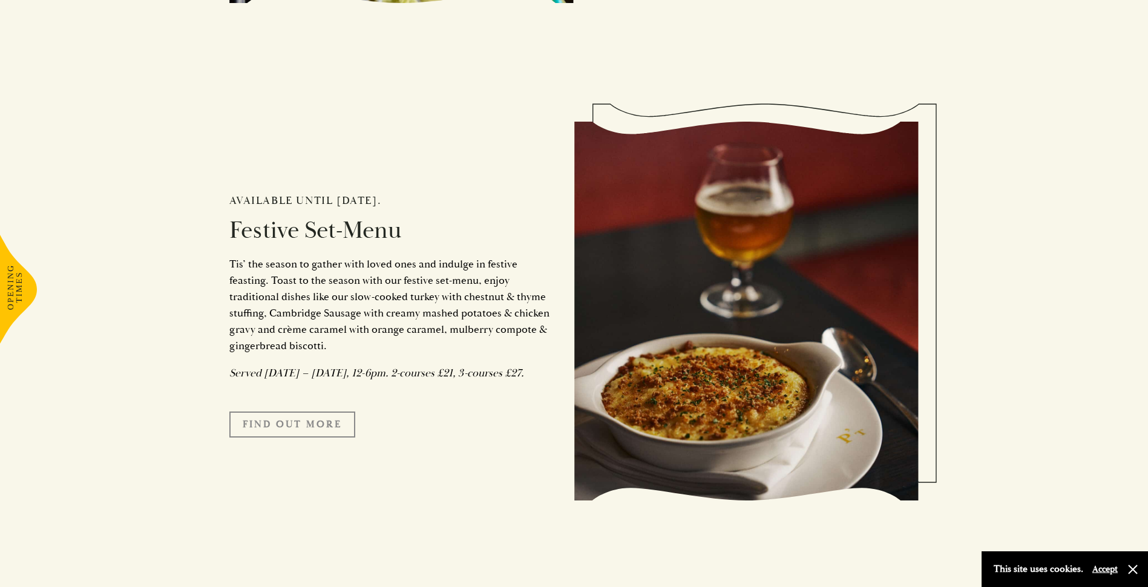 Image resolution: width=1148 pixels, height=587 pixels. What do you see at coordinates (1038, 569) in the screenshot?
I see `p: This site uses cookies.` at bounding box center [1038, 569].